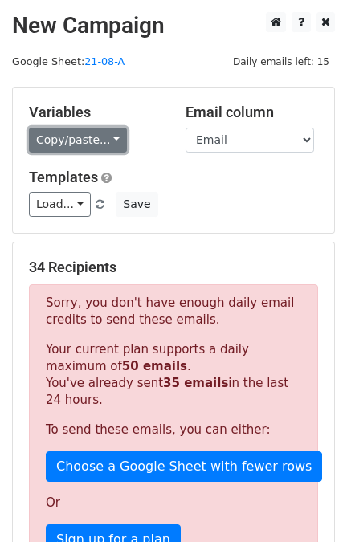 The height and width of the screenshot is (542, 347). What do you see at coordinates (281, 62) in the screenshot?
I see `span: Daily emails left: 15` at bounding box center [281, 62].